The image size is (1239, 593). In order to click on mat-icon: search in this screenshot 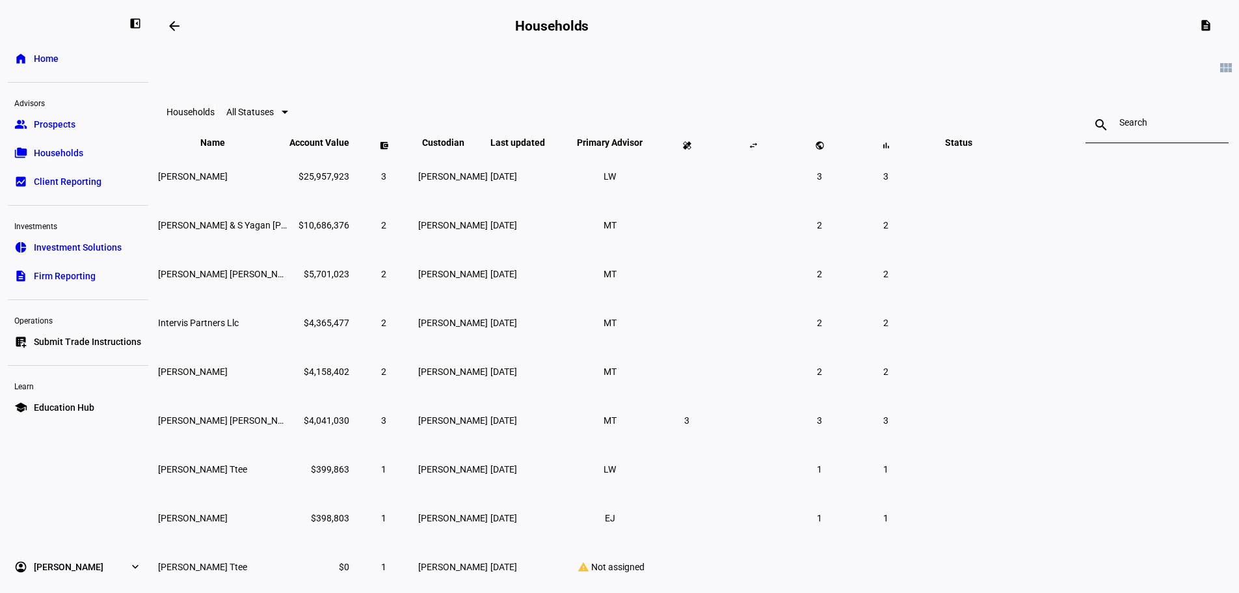, I will do `click(1101, 125)`.